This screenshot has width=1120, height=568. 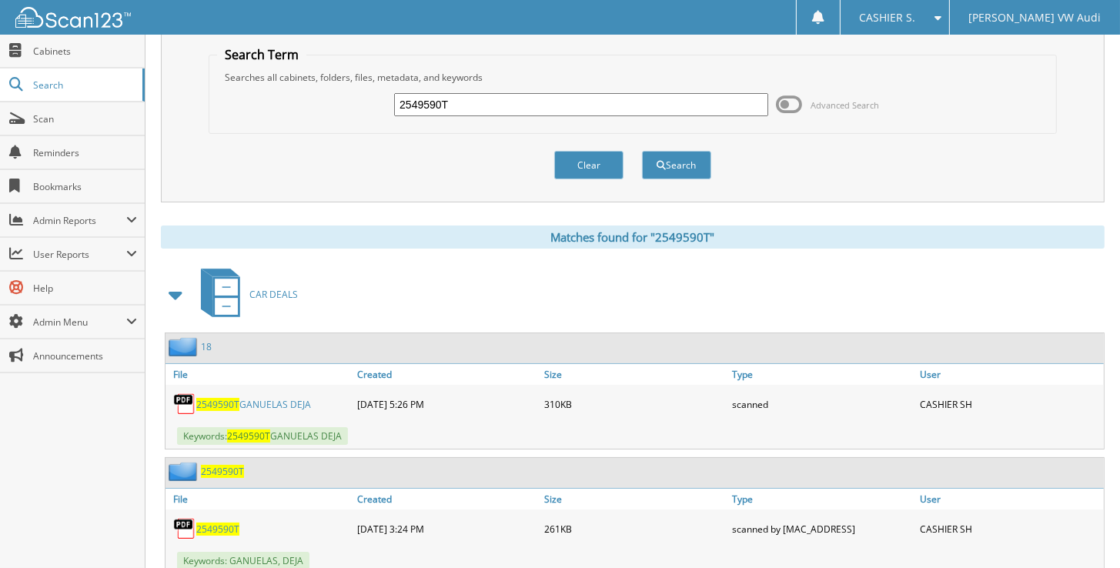 What do you see at coordinates (85, 51) in the screenshot?
I see `span: Cabinets` at bounding box center [85, 51].